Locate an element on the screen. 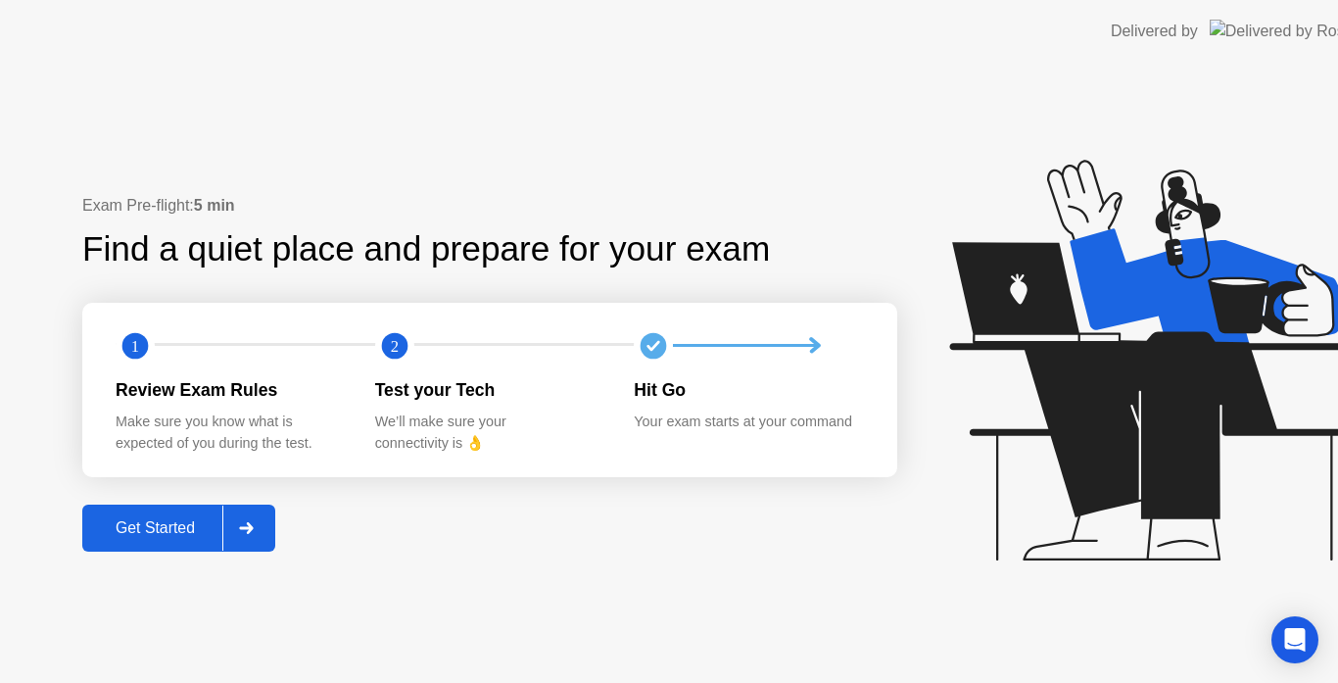 The width and height of the screenshot is (1338, 683). div: We’ll make sure your connectivity is 👌 is located at coordinates (489, 432).